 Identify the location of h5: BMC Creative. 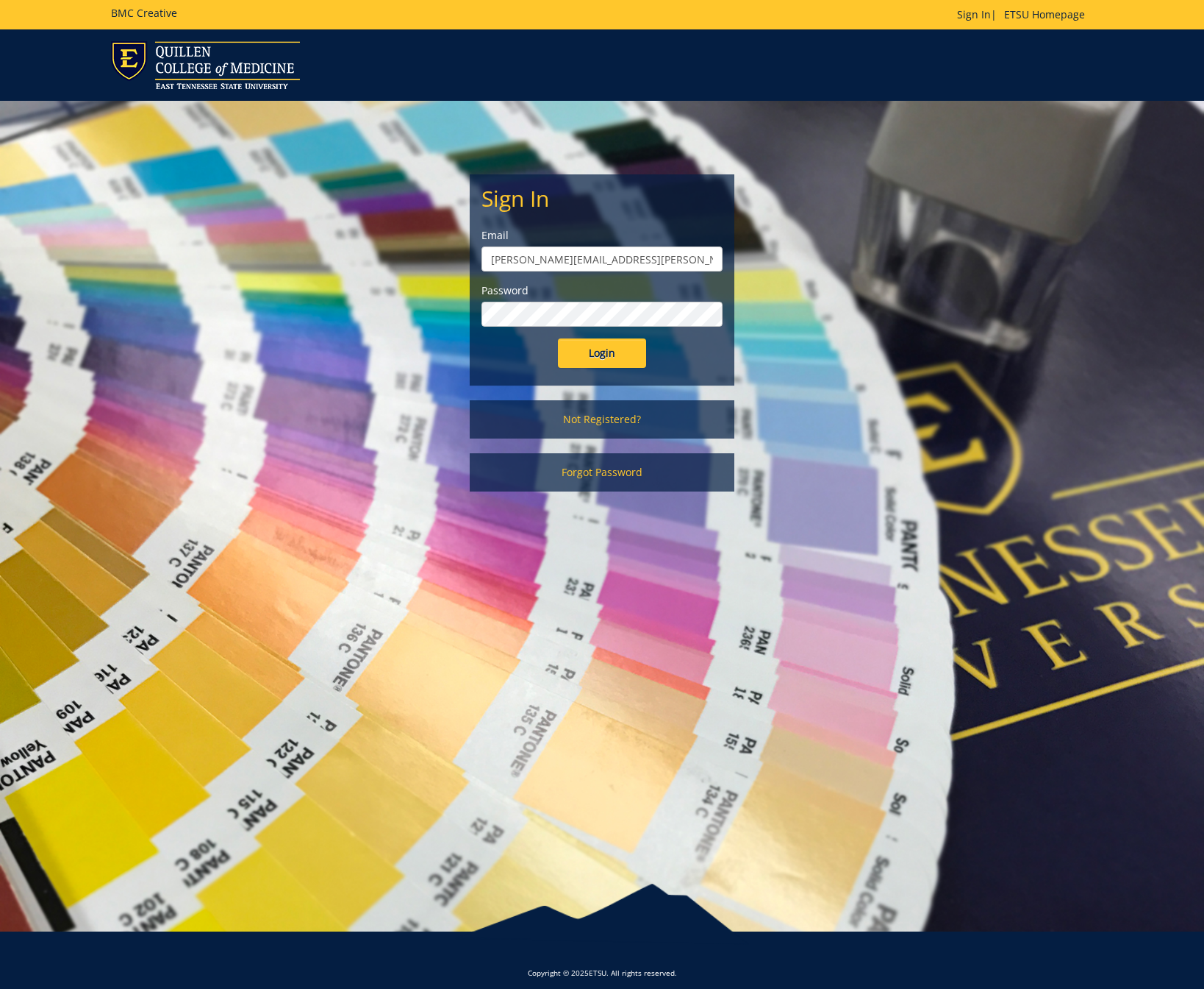
(144, 12).